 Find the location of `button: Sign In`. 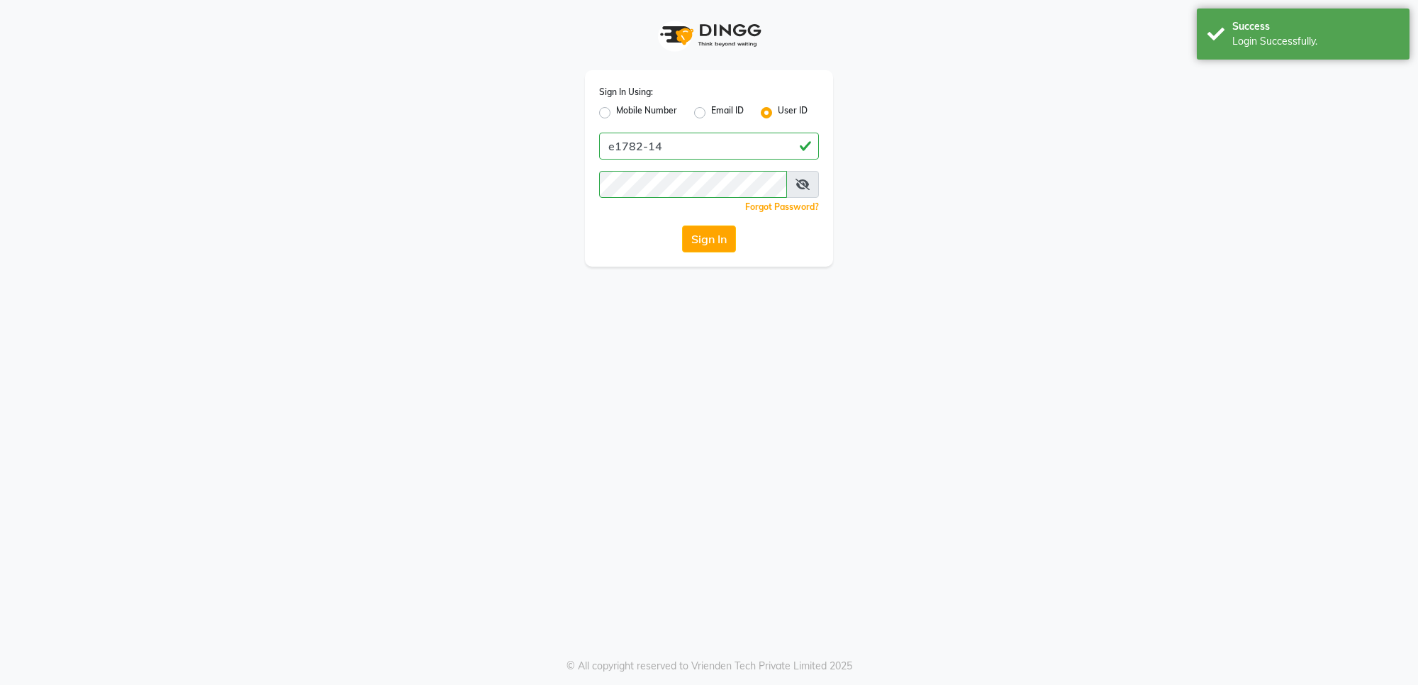

button: Sign In is located at coordinates (709, 239).